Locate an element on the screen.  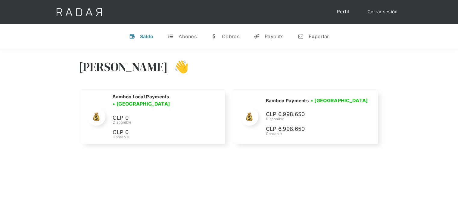
h2: Bamboo Local Payments is located at coordinates (141, 97).